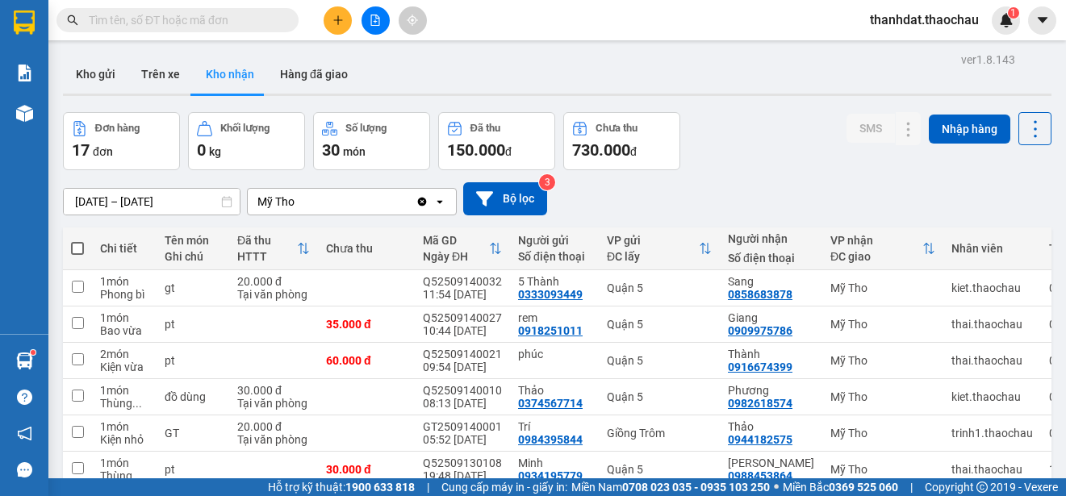 The height and width of the screenshot is (496, 1066). Describe the element at coordinates (314, 74) in the screenshot. I see `button: Hàng đã giao` at that location.